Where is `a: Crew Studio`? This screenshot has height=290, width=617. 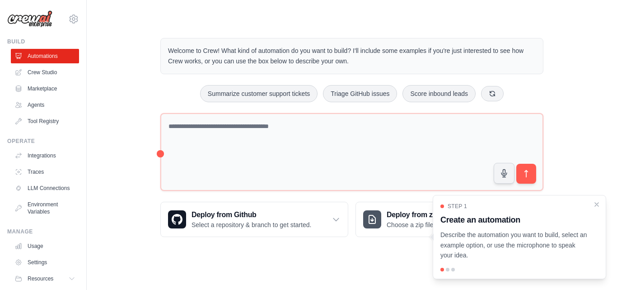 a: Crew Studio is located at coordinates (45, 72).